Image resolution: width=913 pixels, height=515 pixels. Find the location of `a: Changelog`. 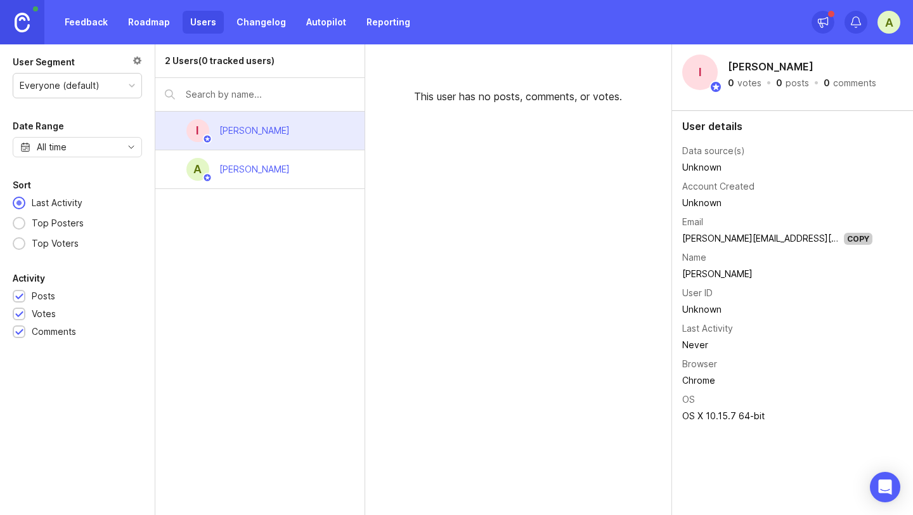

a: Changelog is located at coordinates (261, 22).